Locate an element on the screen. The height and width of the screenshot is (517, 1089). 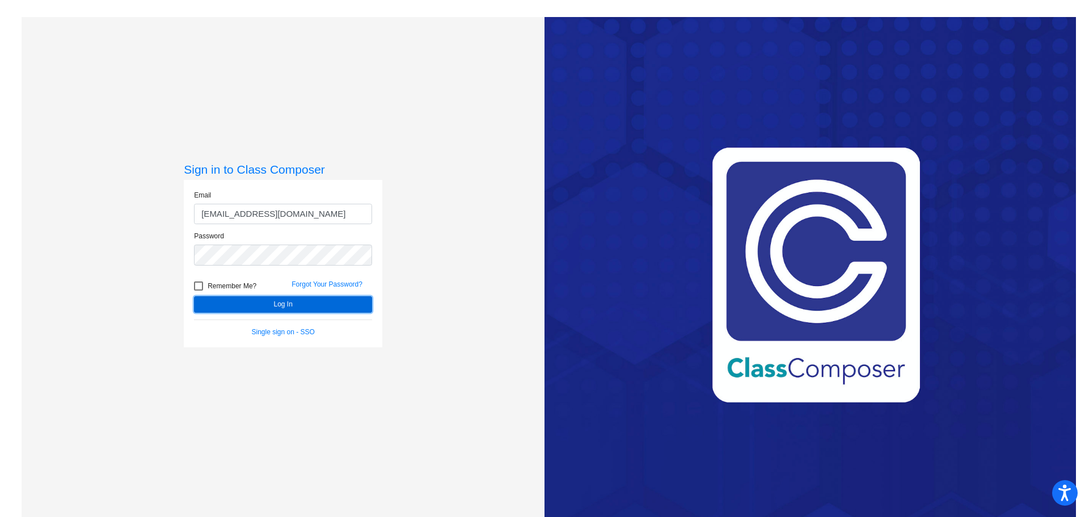
span: Remember Me? is located at coordinates (232, 286).